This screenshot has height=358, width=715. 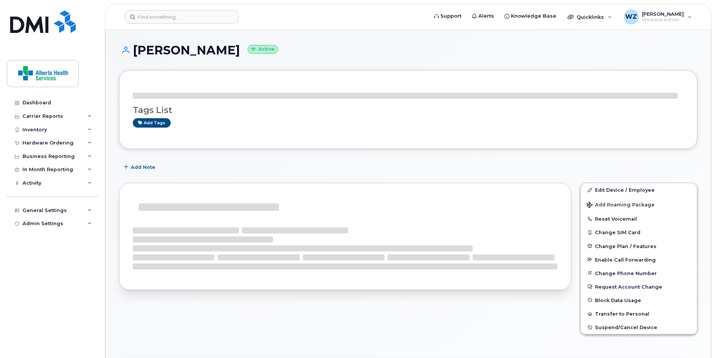 What do you see at coordinates (263, 49) in the screenshot?
I see `small: Active` at bounding box center [263, 49].